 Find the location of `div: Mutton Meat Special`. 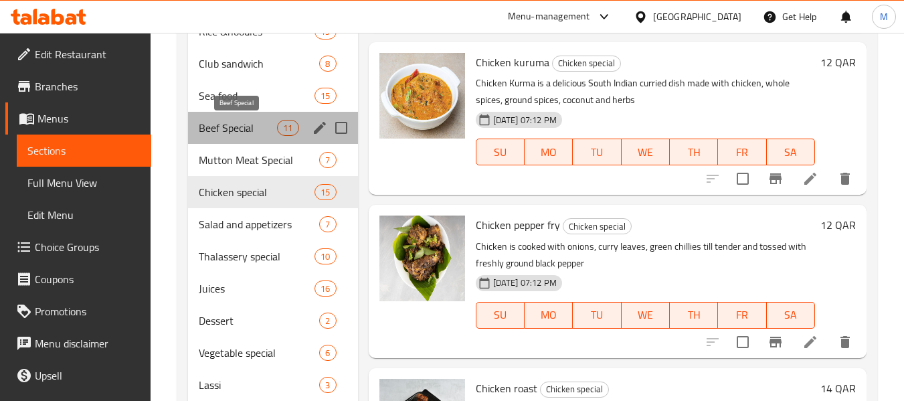

div: Mutton Meat Special is located at coordinates (259, 160).